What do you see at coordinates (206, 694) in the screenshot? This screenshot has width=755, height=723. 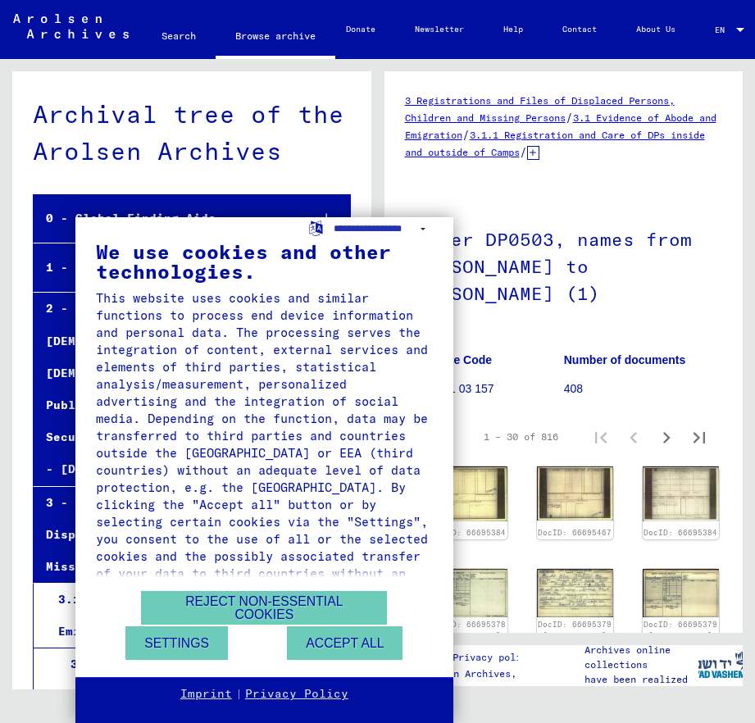 I see `a: Imprint` at bounding box center [206, 694].